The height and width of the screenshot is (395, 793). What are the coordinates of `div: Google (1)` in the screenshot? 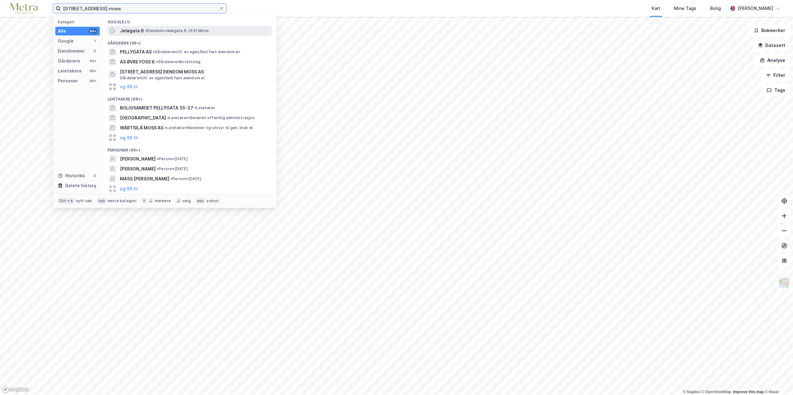 It's located at (190, 20).